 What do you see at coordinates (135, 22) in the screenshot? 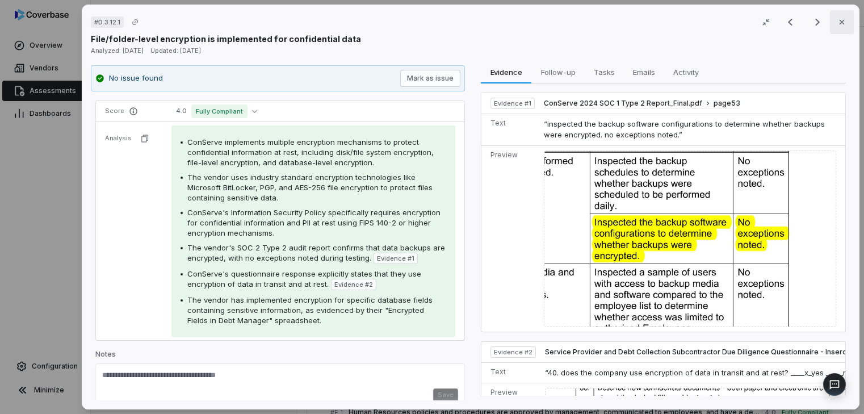
I see `button: Copy link` at bounding box center [135, 22].